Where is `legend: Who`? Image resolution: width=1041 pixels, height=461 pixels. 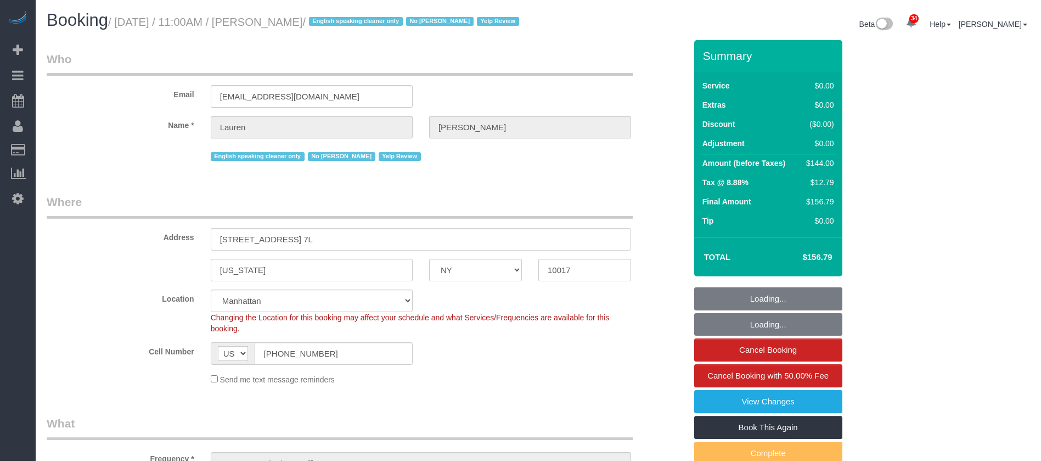 legend: Who is located at coordinates (340, 63).